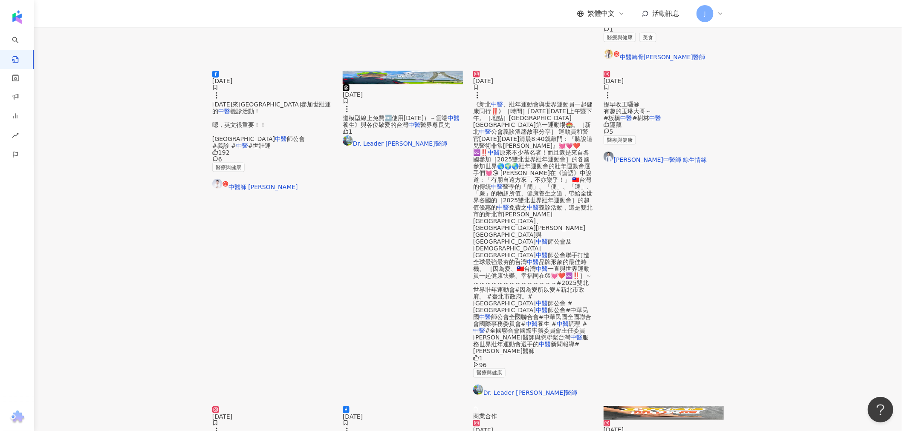 This screenshot has height=431, width=902. I want to click on span: 活動訊息, so click(666, 13).